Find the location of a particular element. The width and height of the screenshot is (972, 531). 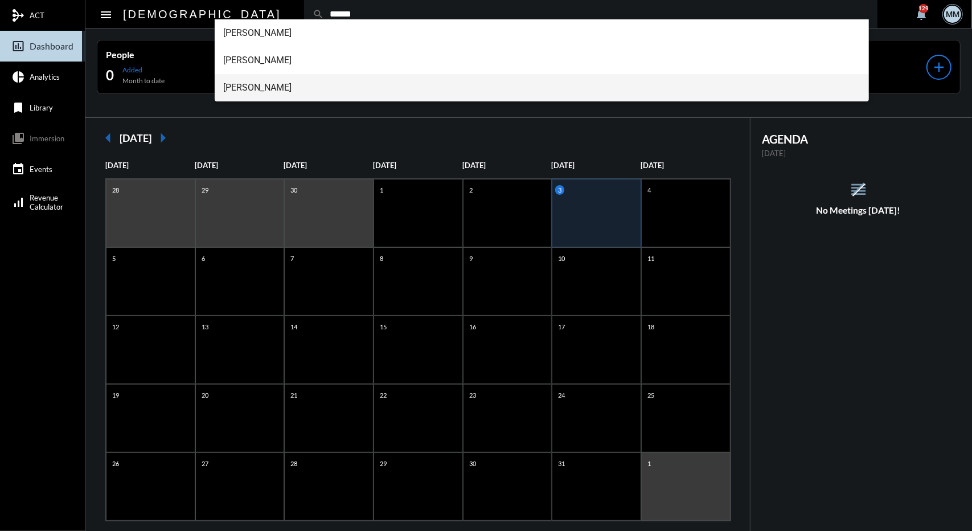

p: 23 is located at coordinates (473, 395).